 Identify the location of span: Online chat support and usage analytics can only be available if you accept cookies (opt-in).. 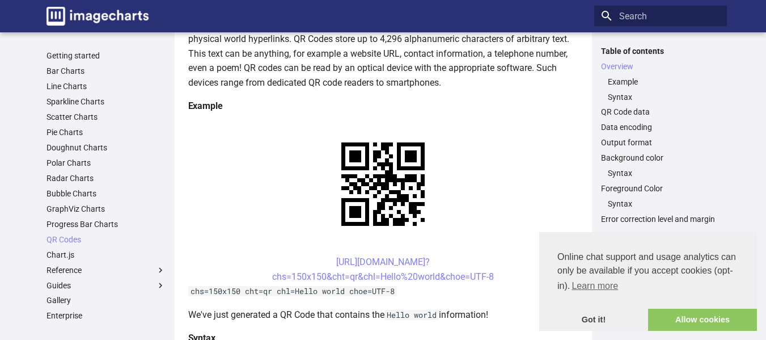
(648, 272).